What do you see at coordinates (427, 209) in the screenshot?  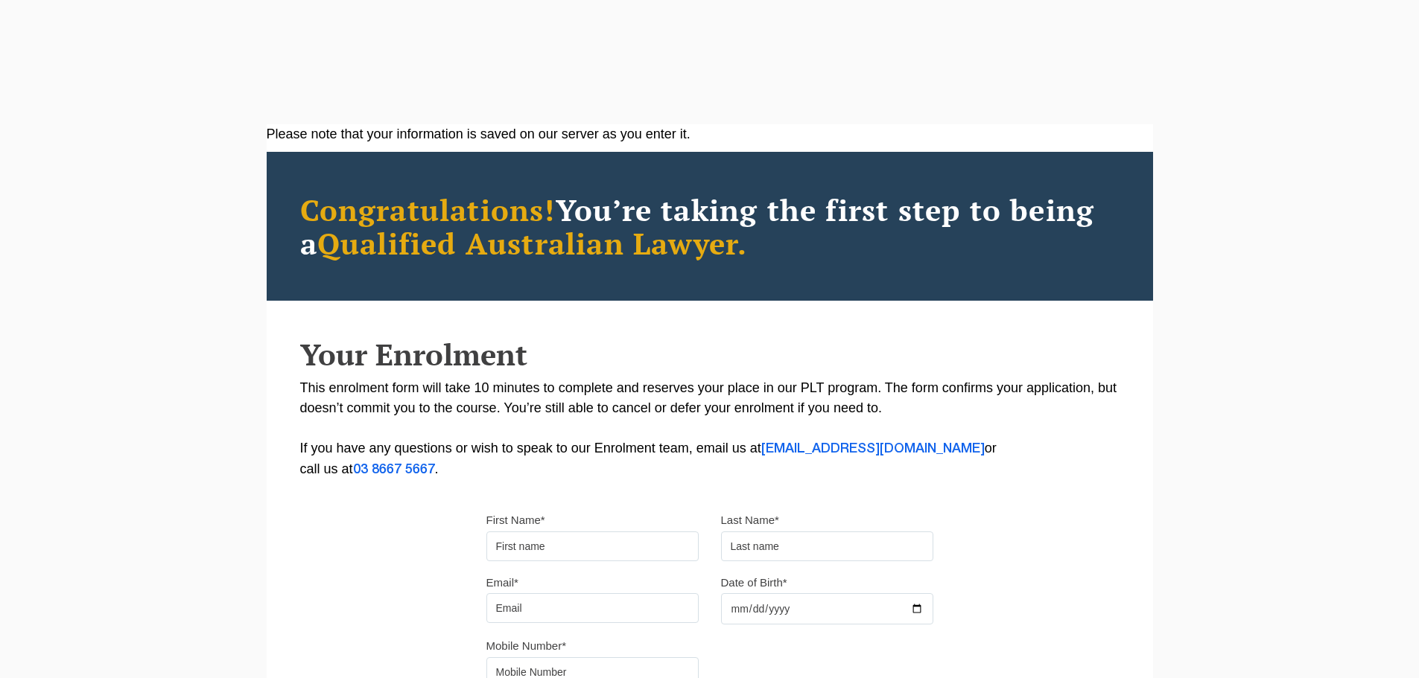 I see `span: Congratulations!` at bounding box center [427, 209].